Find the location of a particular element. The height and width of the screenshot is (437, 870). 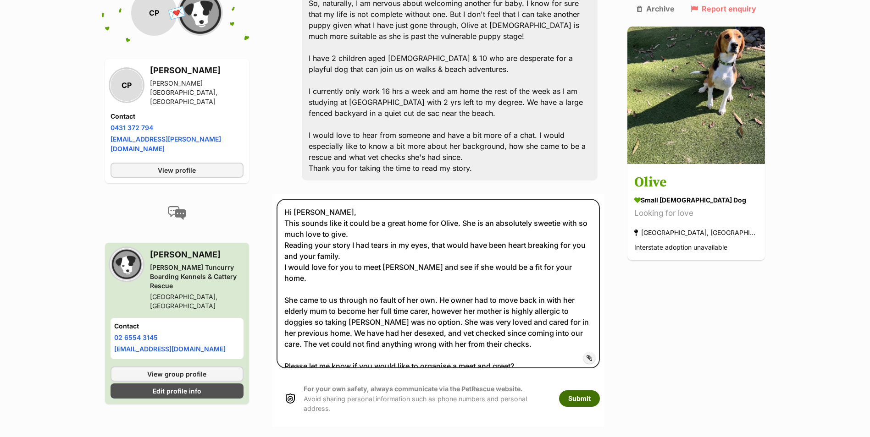

img: Olive is located at coordinates (696, 95).